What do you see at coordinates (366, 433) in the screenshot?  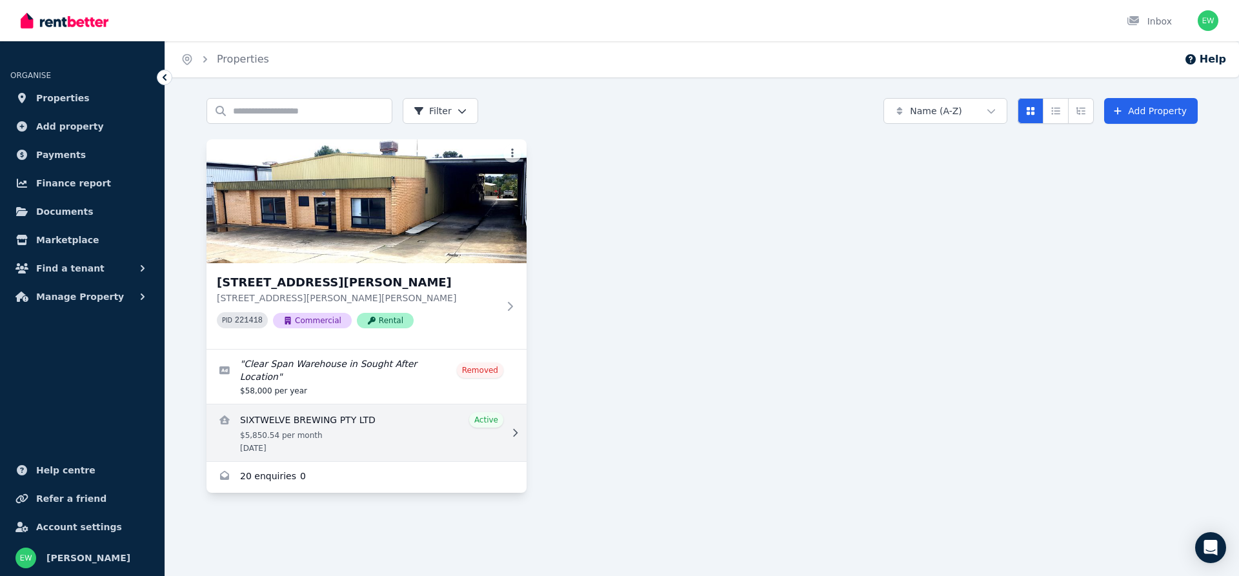 I see `a: View details for SIXTWELVE BREWING PTY LTD` at bounding box center [366, 433].